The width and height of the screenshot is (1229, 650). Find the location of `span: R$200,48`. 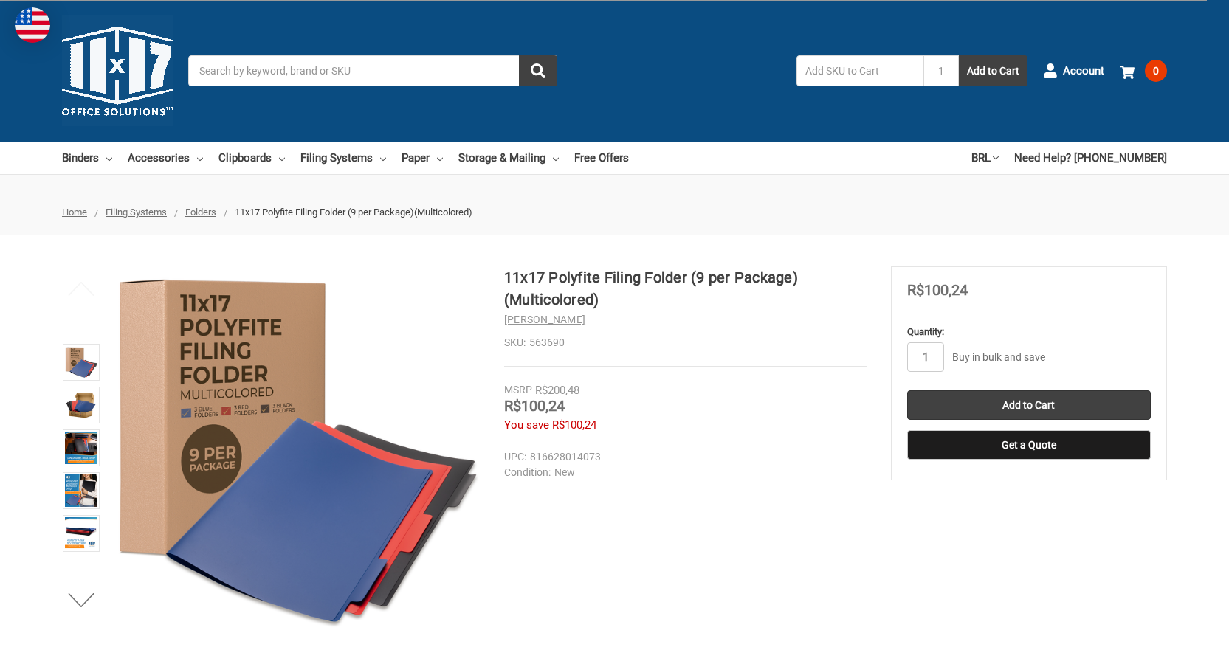

span: R$200,48 is located at coordinates (557, 390).